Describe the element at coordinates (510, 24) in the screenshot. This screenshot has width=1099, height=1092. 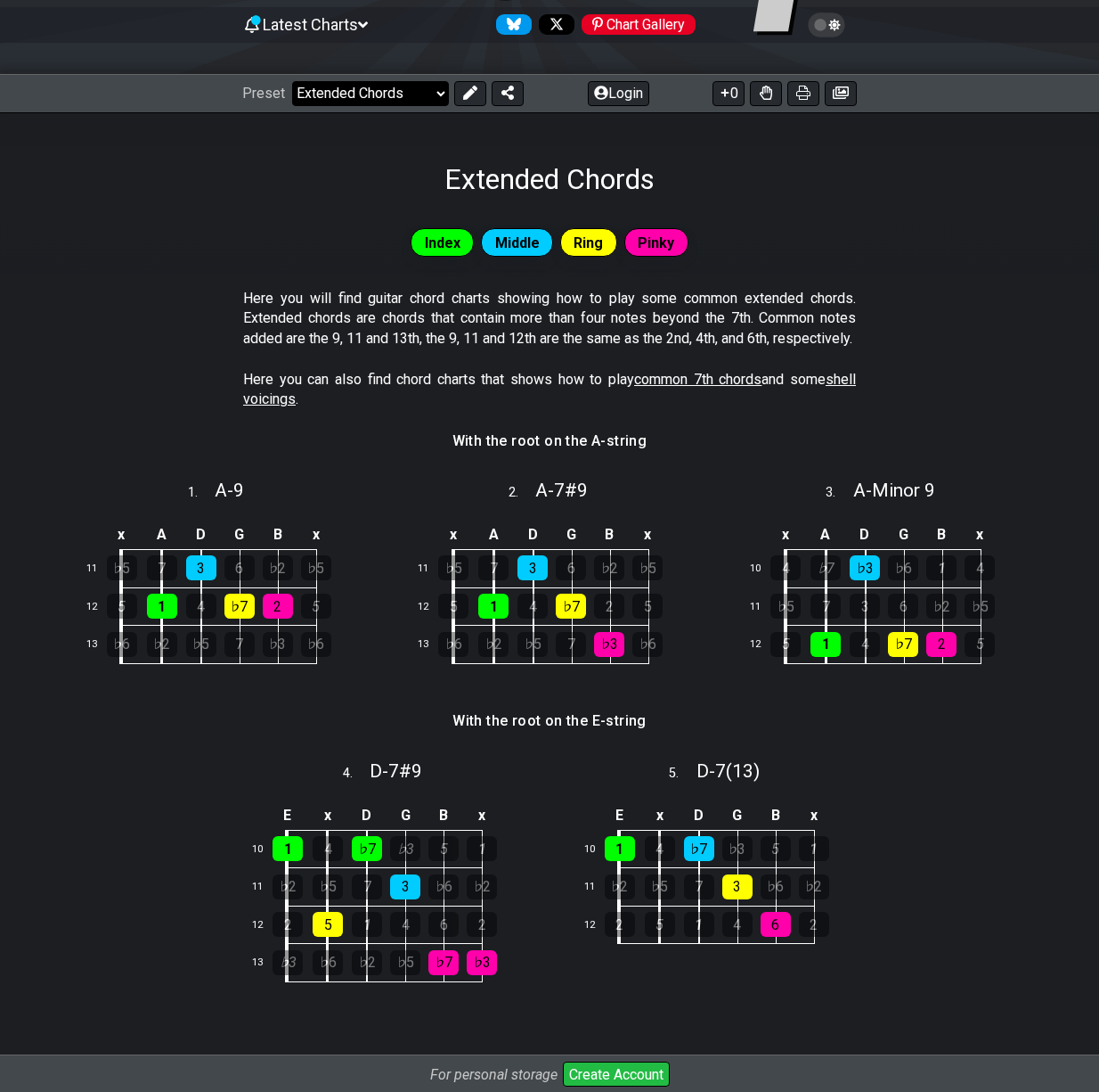
I see `a: Follow #fretflip at Bluesky` at that location.